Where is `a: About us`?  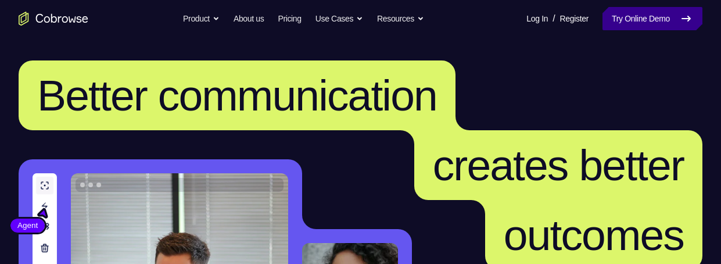 a: About us is located at coordinates (249, 19).